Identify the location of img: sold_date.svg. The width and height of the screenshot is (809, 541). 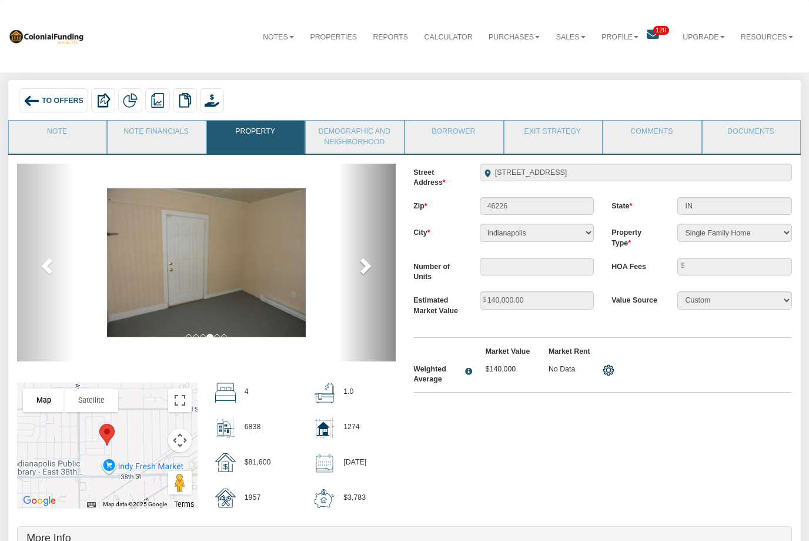
(325, 463).